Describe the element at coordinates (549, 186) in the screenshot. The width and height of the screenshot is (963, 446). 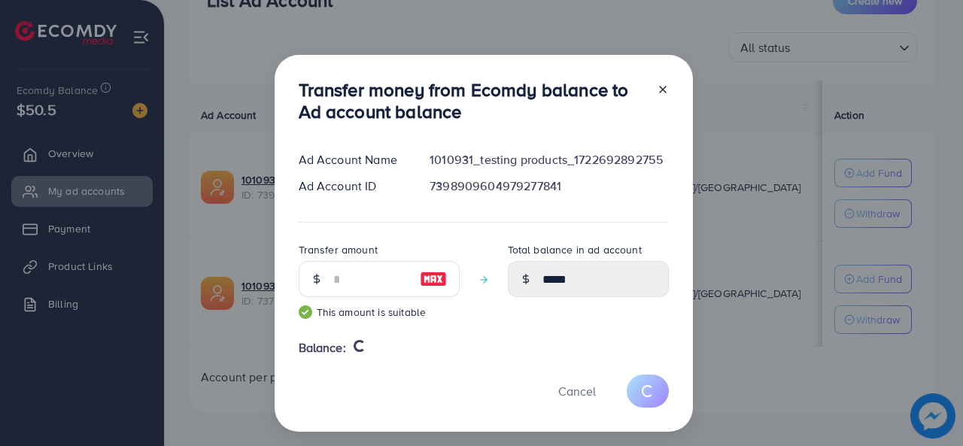
I see `div: 7398909604979277841` at that location.